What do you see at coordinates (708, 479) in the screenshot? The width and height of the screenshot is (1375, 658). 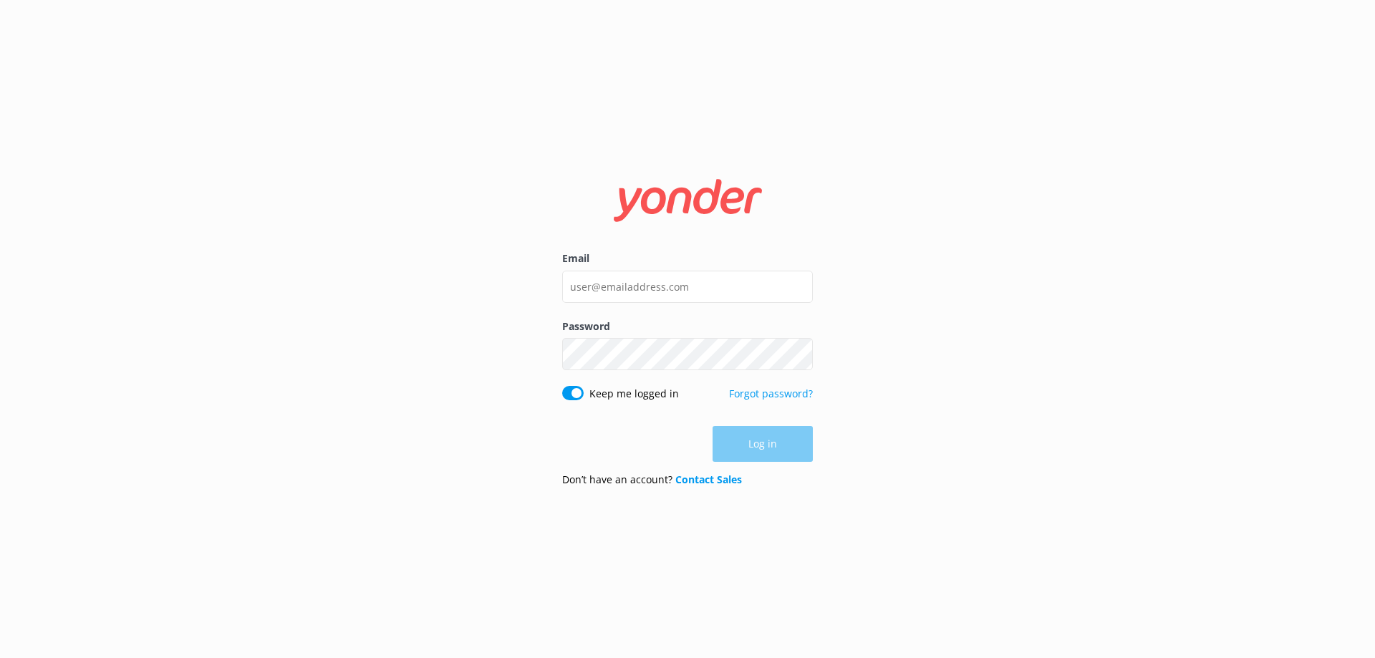 I see `a: Contact Sales` at bounding box center [708, 479].